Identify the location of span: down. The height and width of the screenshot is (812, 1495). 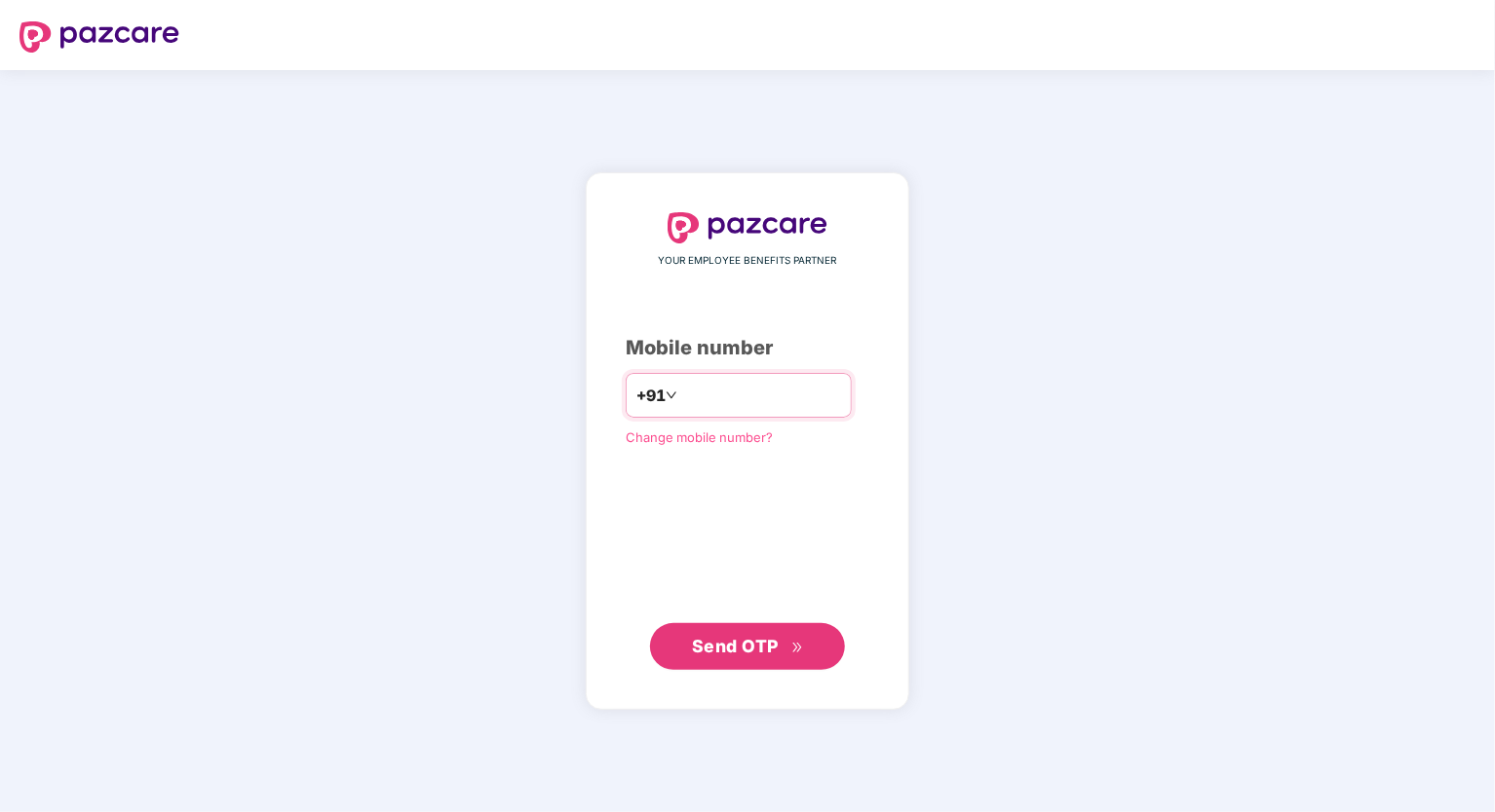
(672, 396).